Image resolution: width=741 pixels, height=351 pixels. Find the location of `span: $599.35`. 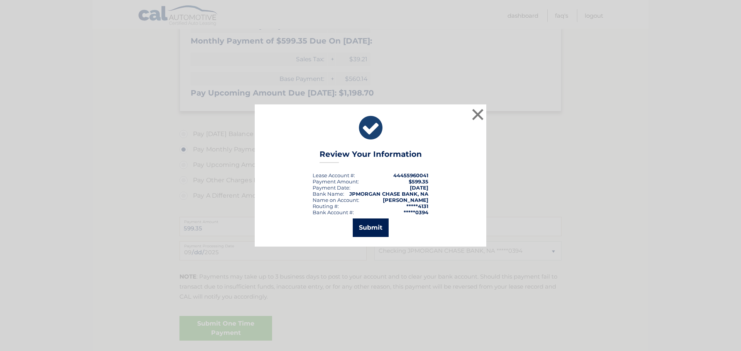

span: $599.35 is located at coordinates (418, 182).